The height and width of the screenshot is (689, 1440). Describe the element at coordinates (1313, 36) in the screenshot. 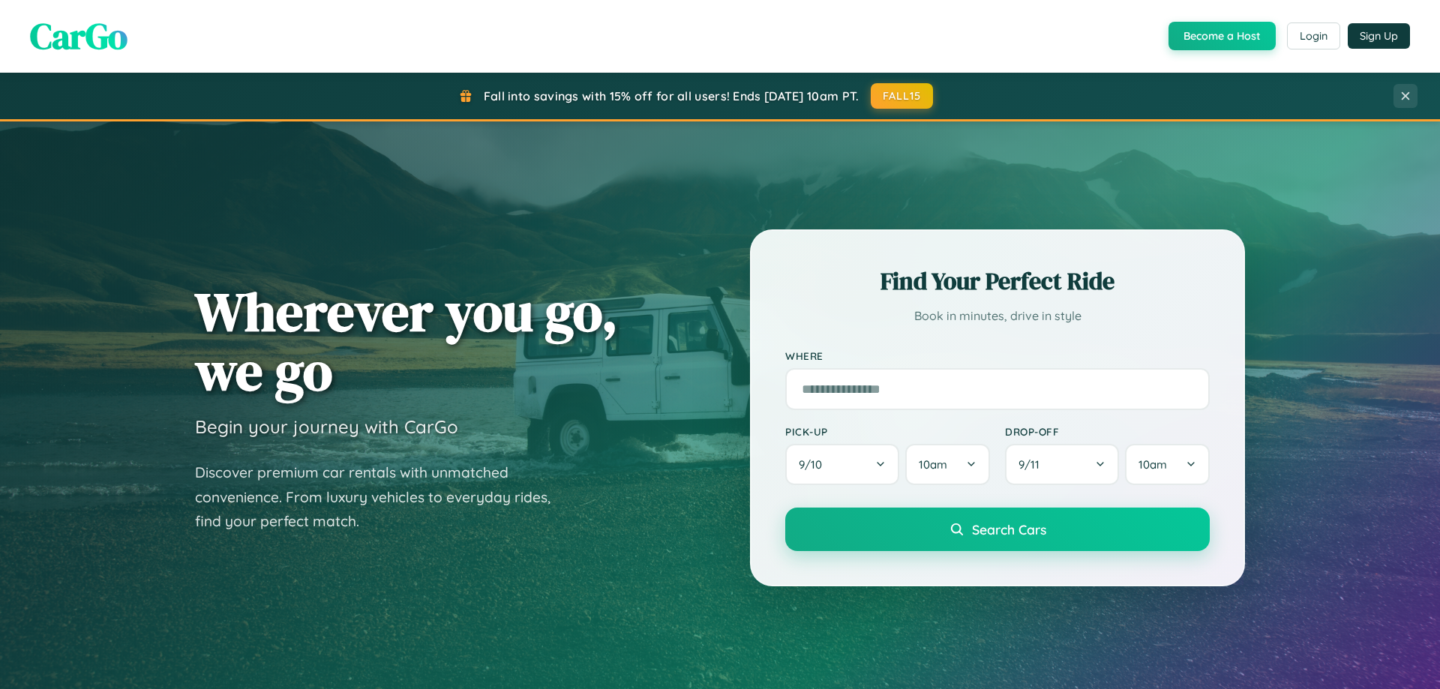

I see `button: Login` at that location.